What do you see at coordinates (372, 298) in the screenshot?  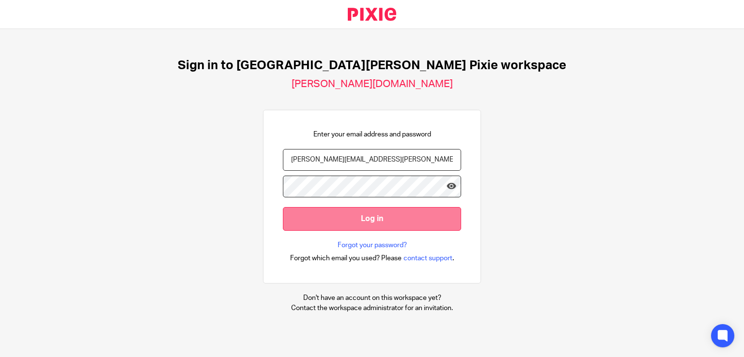 I see `p: Don't have an account on this workspace yet?` at bounding box center [372, 298].